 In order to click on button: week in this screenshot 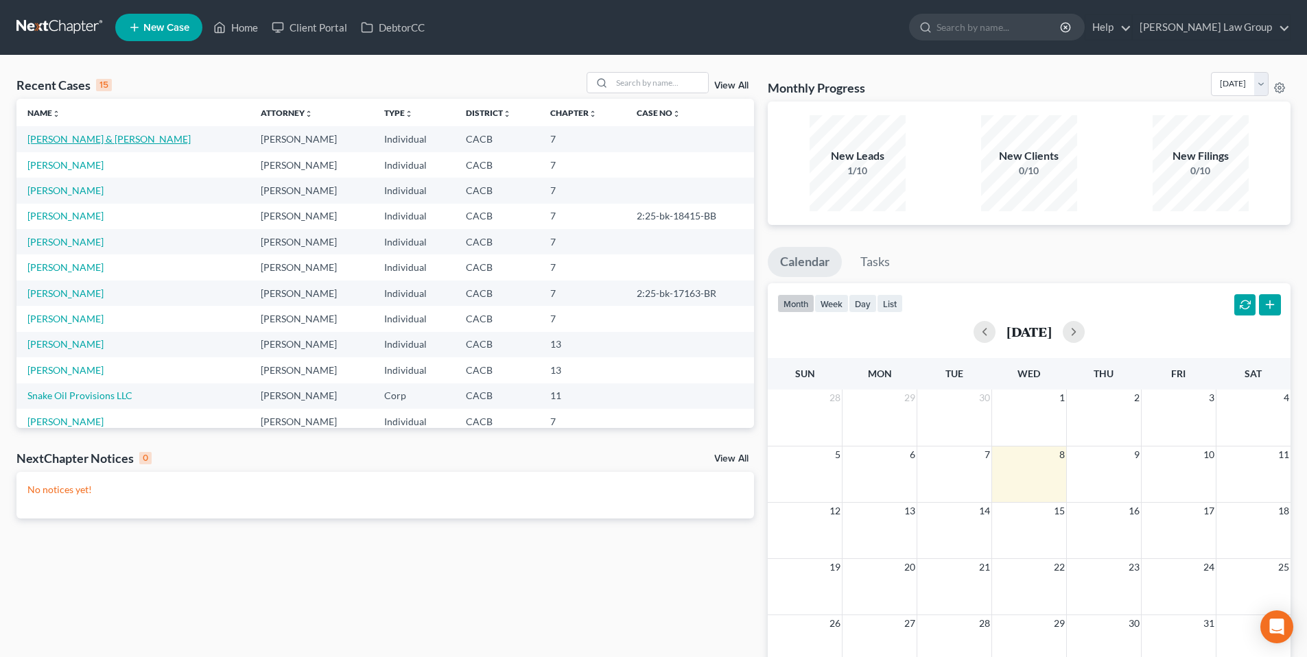, I will do `click(832, 303)`.